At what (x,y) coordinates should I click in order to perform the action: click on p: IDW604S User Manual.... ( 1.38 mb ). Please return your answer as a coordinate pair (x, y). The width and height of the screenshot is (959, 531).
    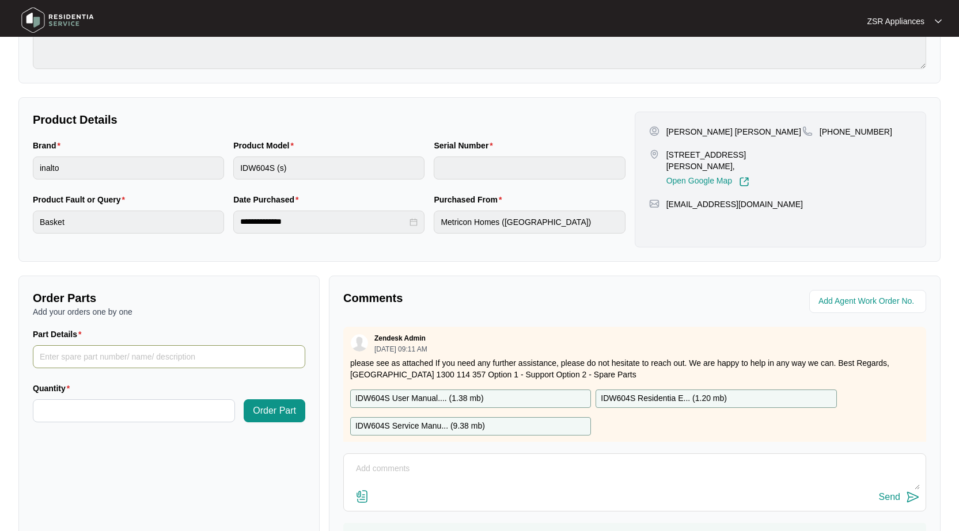
    Looking at the image, I should click on (419, 399).